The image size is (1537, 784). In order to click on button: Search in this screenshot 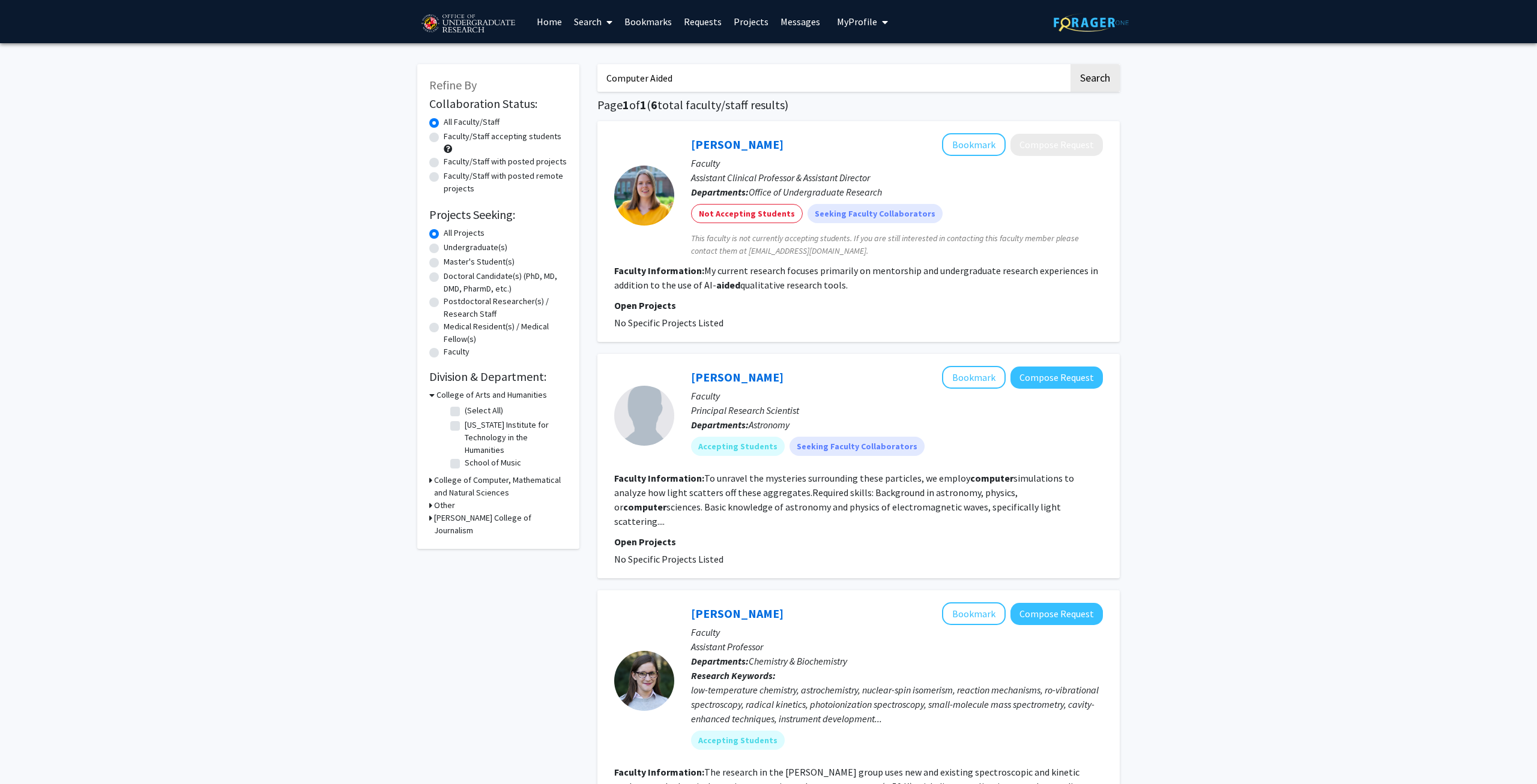, I will do `click(1095, 78)`.